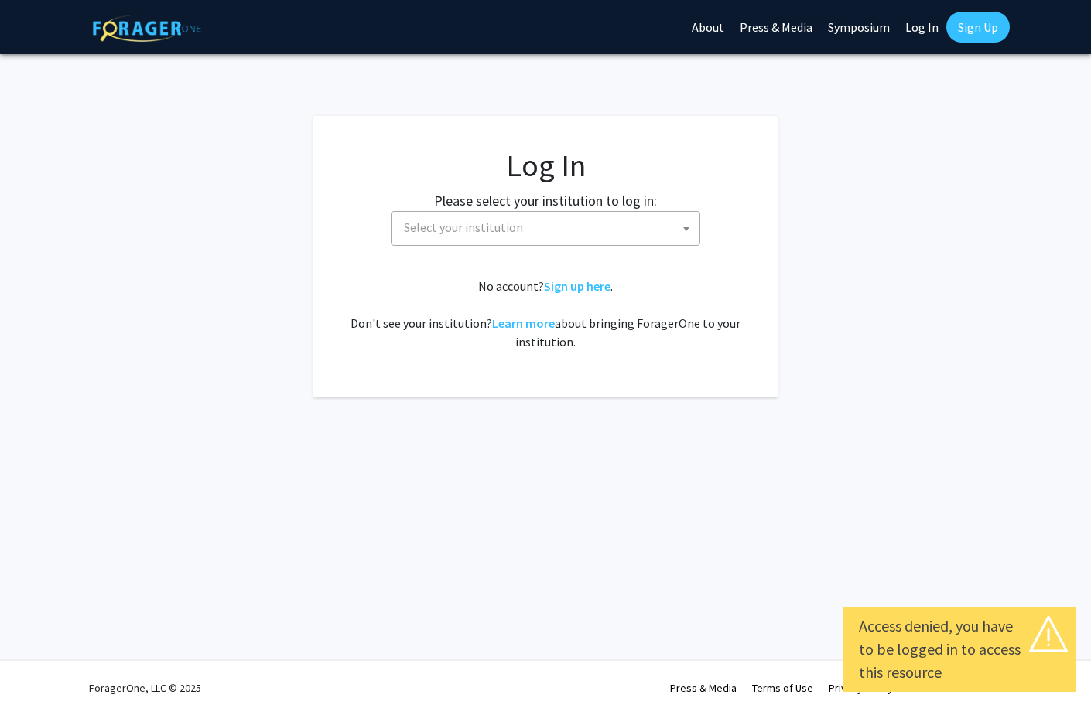 This screenshot has height=715, width=1091. Describe the element at coordinates (147, 28) in the screenshot. I see `img: ForagerOne Logo` at that location.